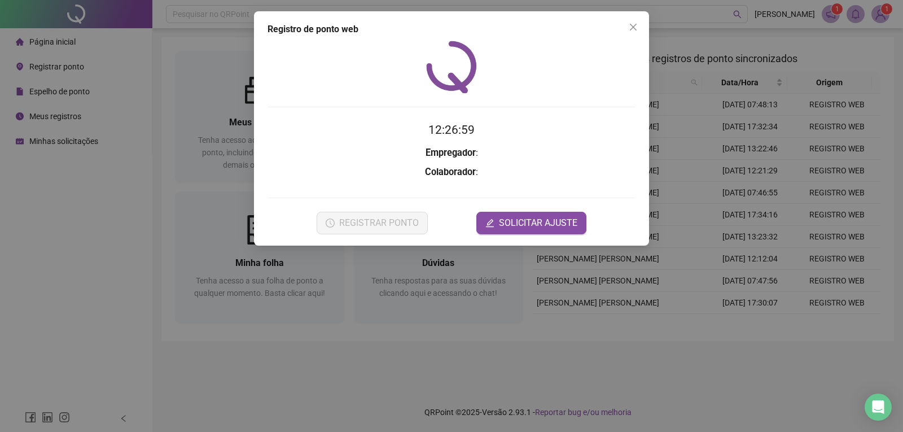 The image size is (903, 432). What do you see at coordinates (490, 223) in the screenshot?
I see `span: edit` at bounding box center [490, 223].